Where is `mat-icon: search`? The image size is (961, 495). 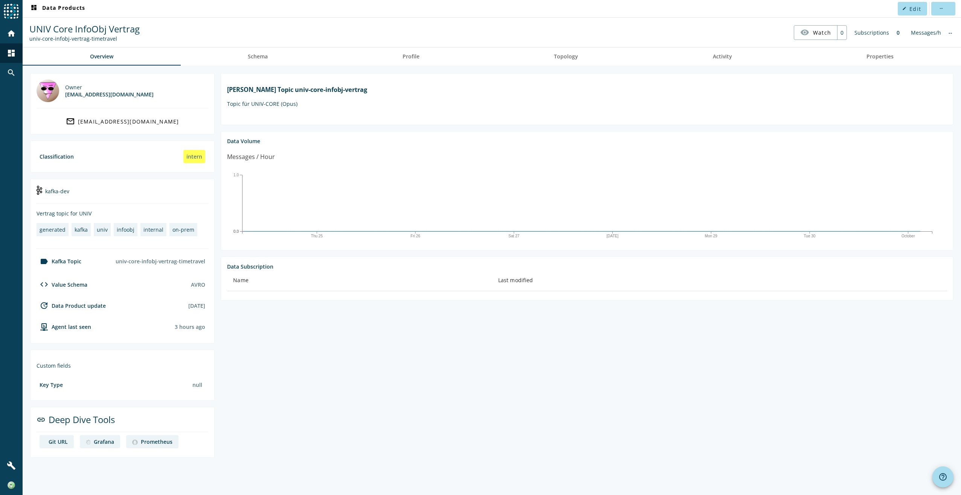
mat-icon: search is located at coordinates (11, 73).